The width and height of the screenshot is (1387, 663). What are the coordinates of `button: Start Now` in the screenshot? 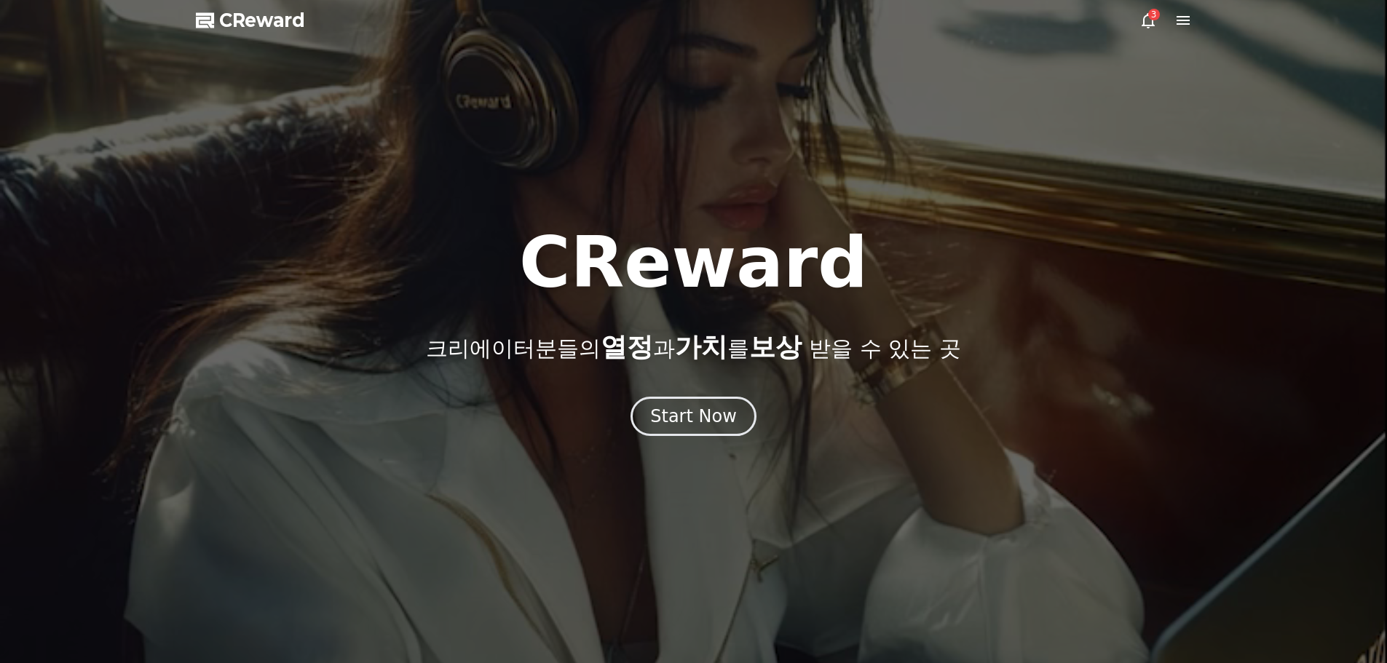 It's located at (693, 416).